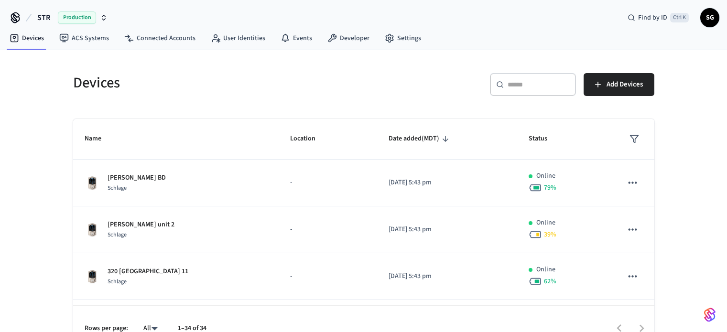  What do you see at coordinates (348, 38) in the screenshot?
I see `a: Developer` at bounding box center [348, 38].